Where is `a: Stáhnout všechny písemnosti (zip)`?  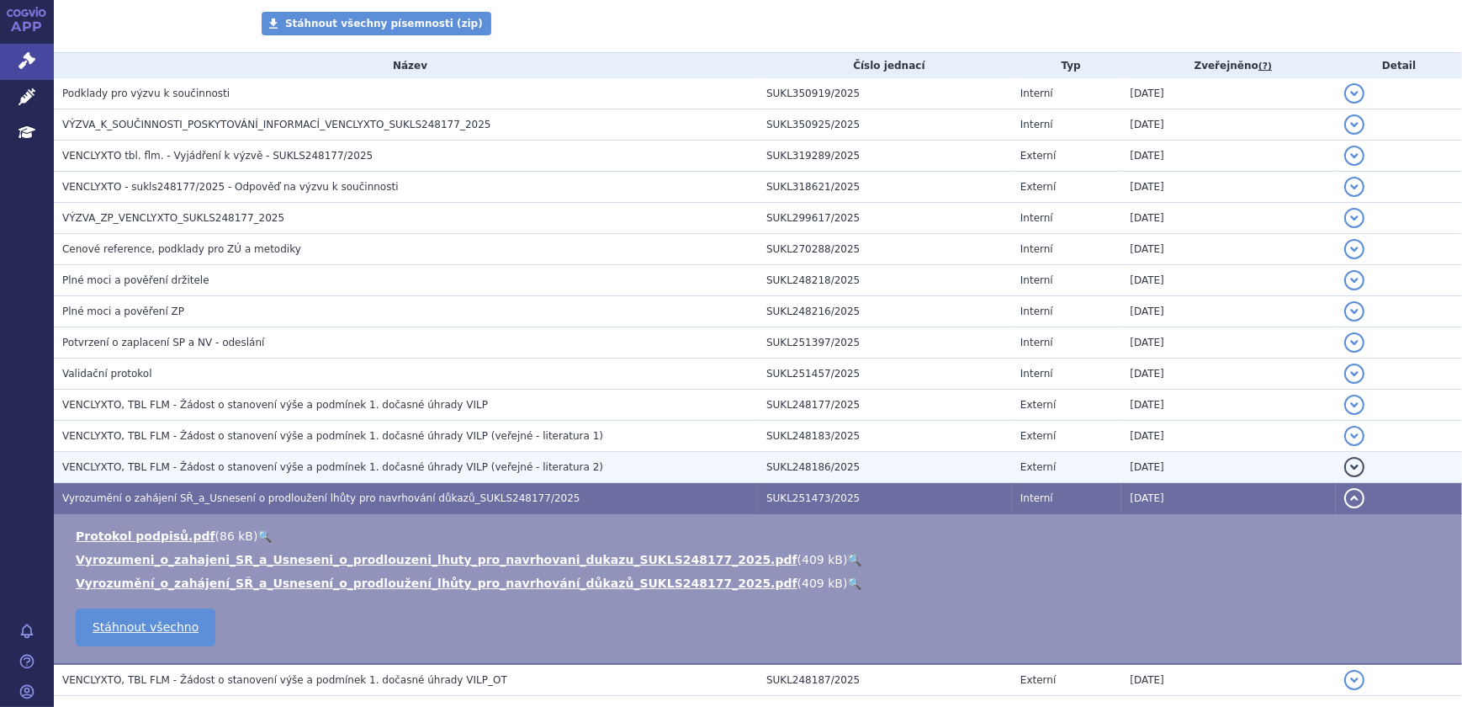 a: Stáhnout všechny písemnosti (zip) is located at coordinates (376, 24).